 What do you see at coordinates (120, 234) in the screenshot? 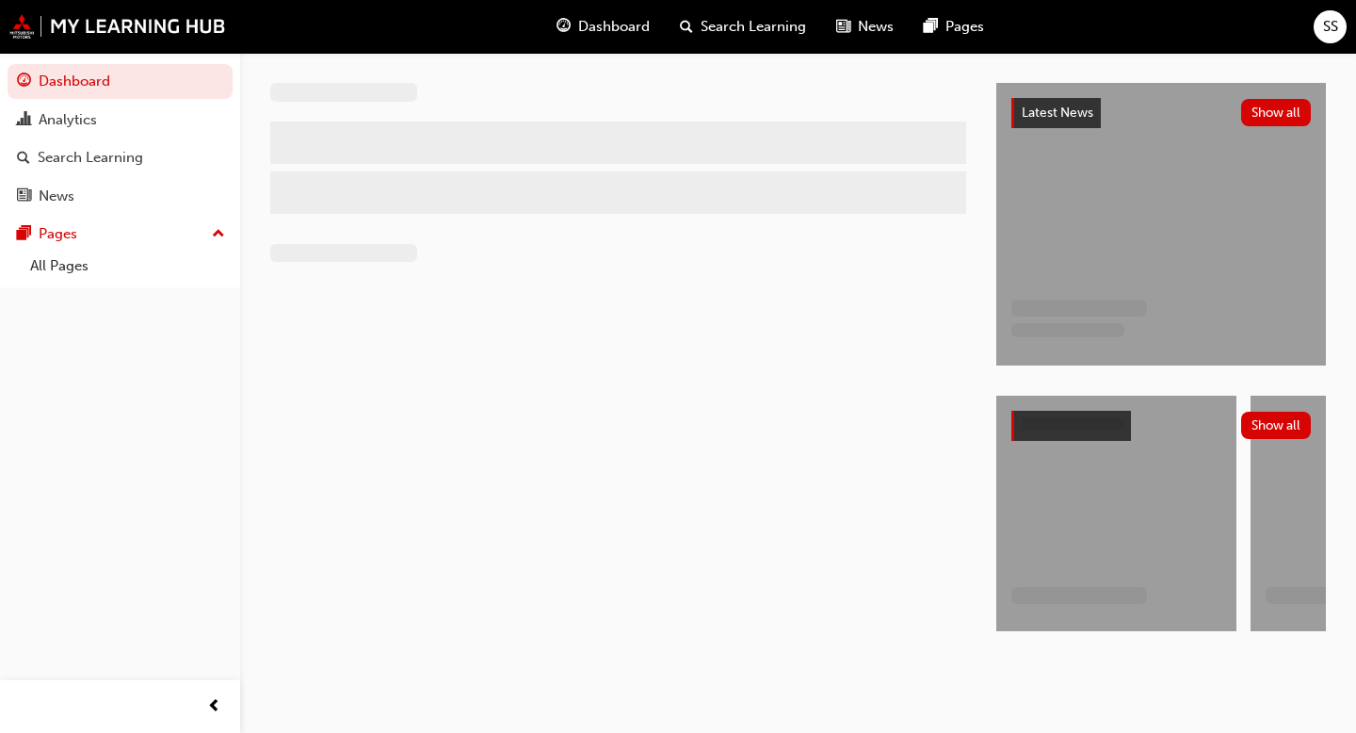
I see `button: Pages` at bounding box center [120, 234].